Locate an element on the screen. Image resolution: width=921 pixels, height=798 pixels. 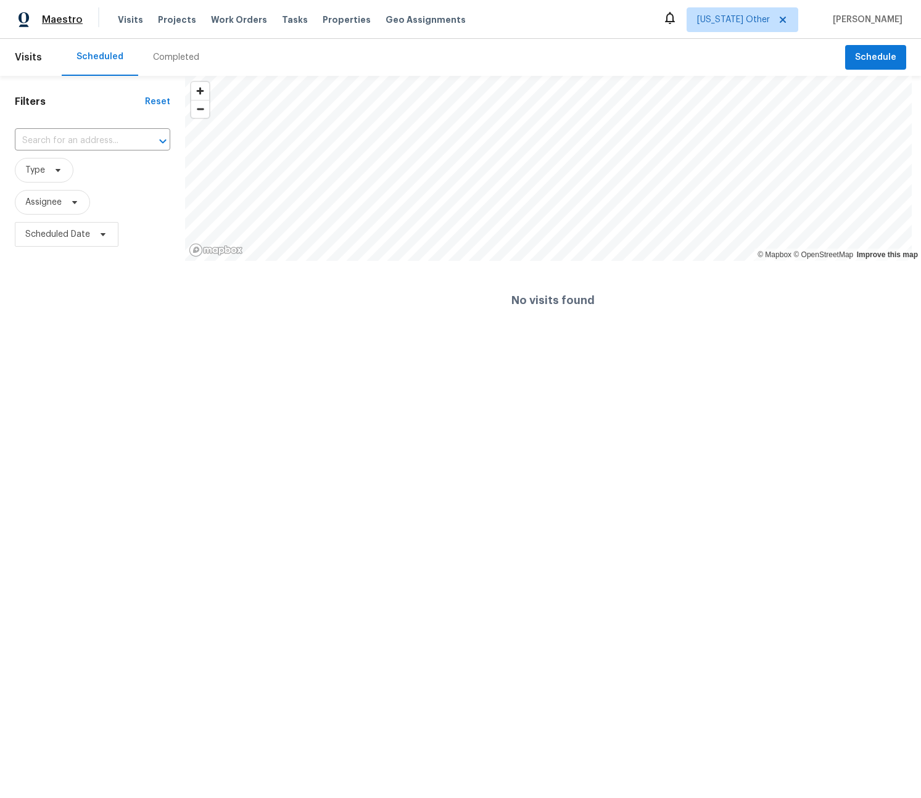
button: Zoom in is located at coordinates (200, 91).